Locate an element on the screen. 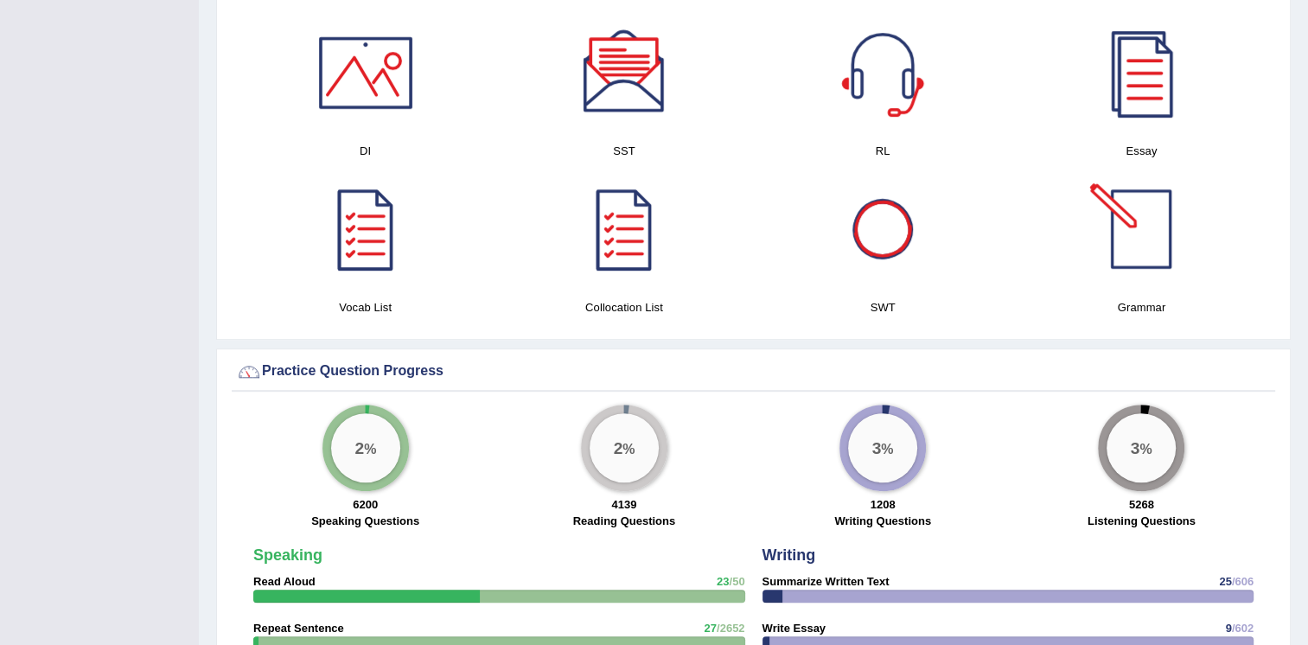 The width and height of the screenshot is (1308, 645). strong: Summarize Written Text is located at coordinates (826, 581).